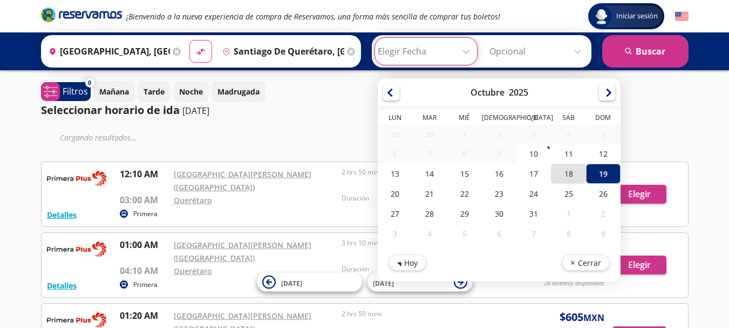 The width and height of the screenshot is (729, 328). What do you see at coordinates (81, 16) in the screenshot?
I see `a: Brand Logo` at bounding box center [81, 16].